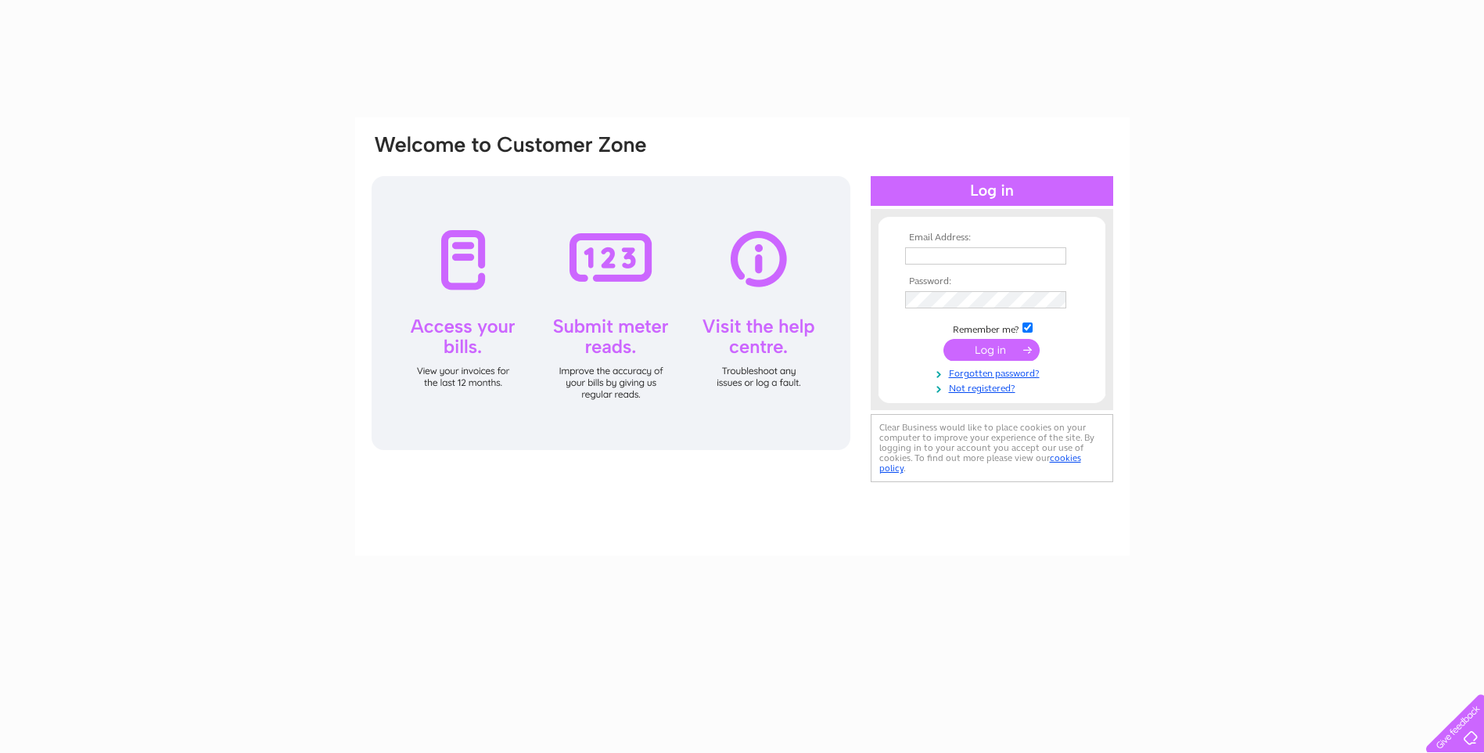 This screenshot has width=1484, height=753. I want to click on td: Remember me?, so click(992, 328).